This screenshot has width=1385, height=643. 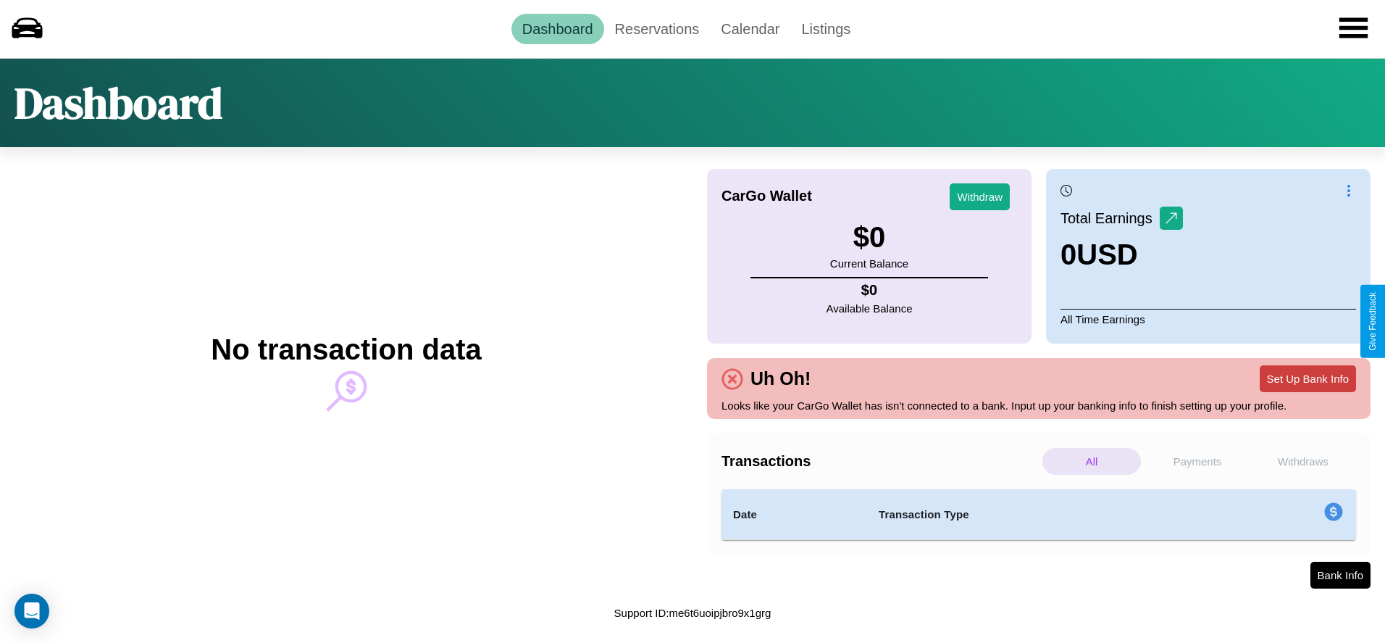 I want to click on table: simple table, so click(x=1039, y=514).